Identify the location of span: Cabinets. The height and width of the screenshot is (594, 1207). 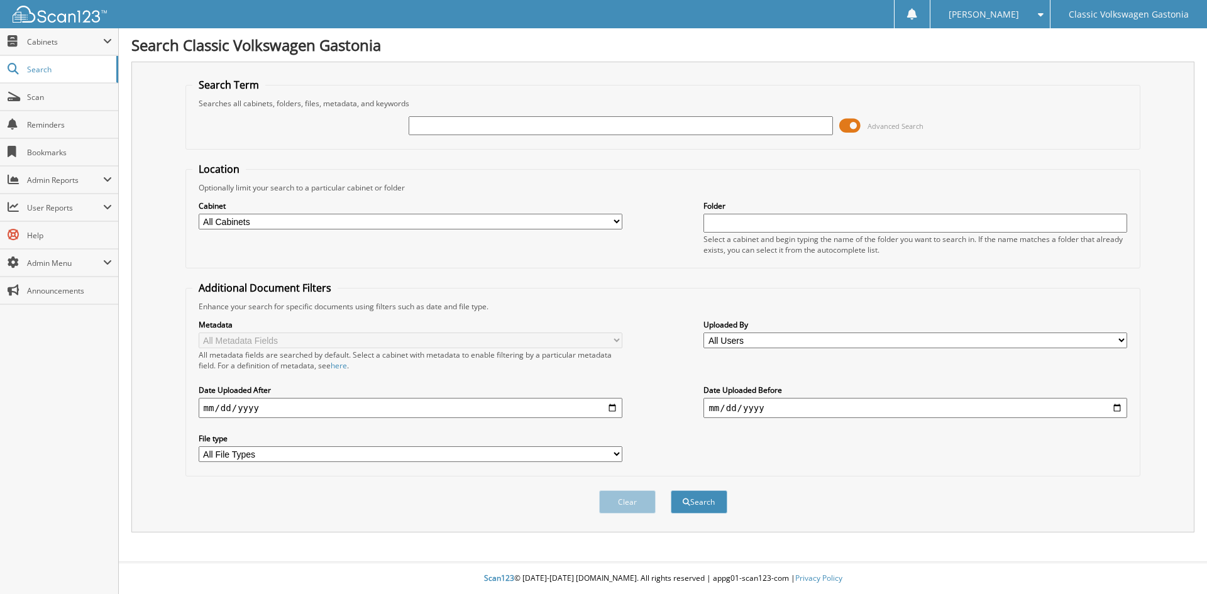
(65, 42).